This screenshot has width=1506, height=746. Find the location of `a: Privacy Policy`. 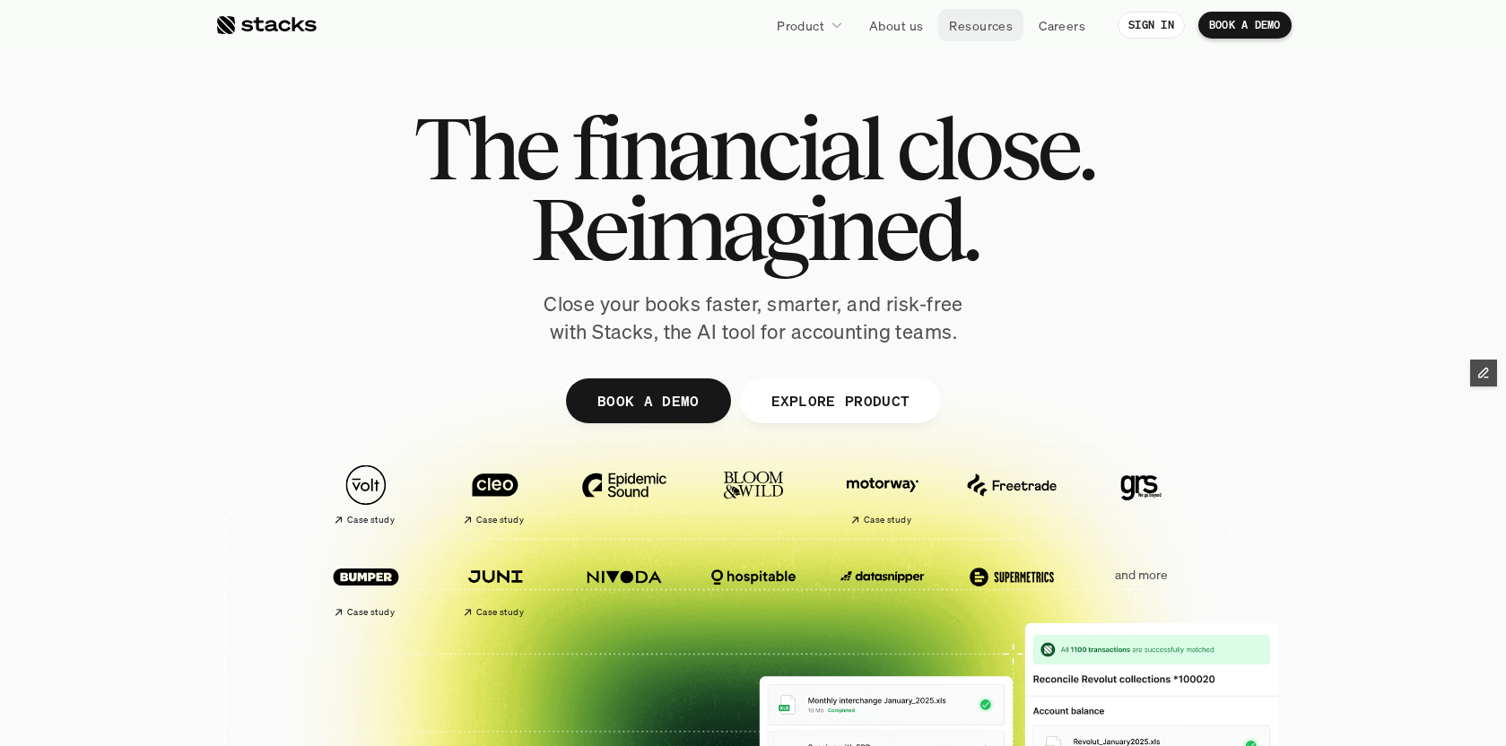

a: Privacy Policy is located at coordinates (251, 422).